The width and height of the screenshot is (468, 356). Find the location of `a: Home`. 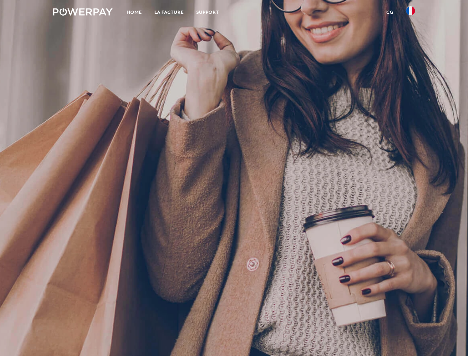

a: Home is located at coordinates (134, 12).